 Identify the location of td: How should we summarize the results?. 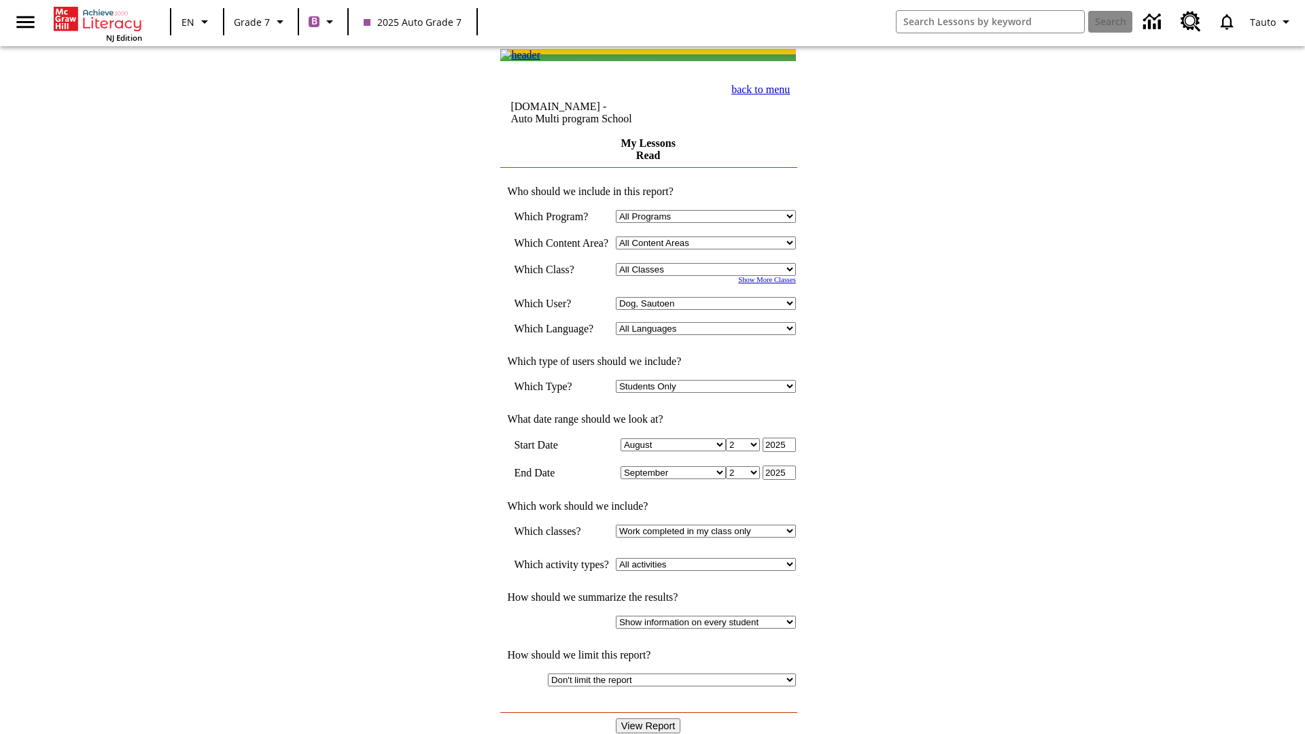
(648, 598).